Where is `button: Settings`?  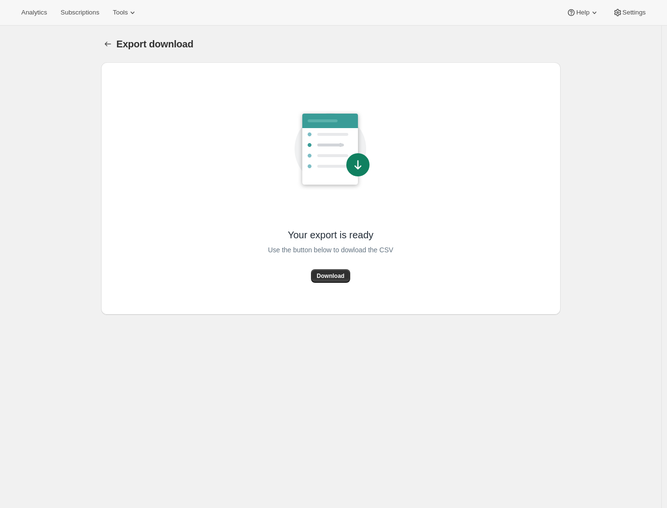
button: Settings is located at coordinates (629, 13).